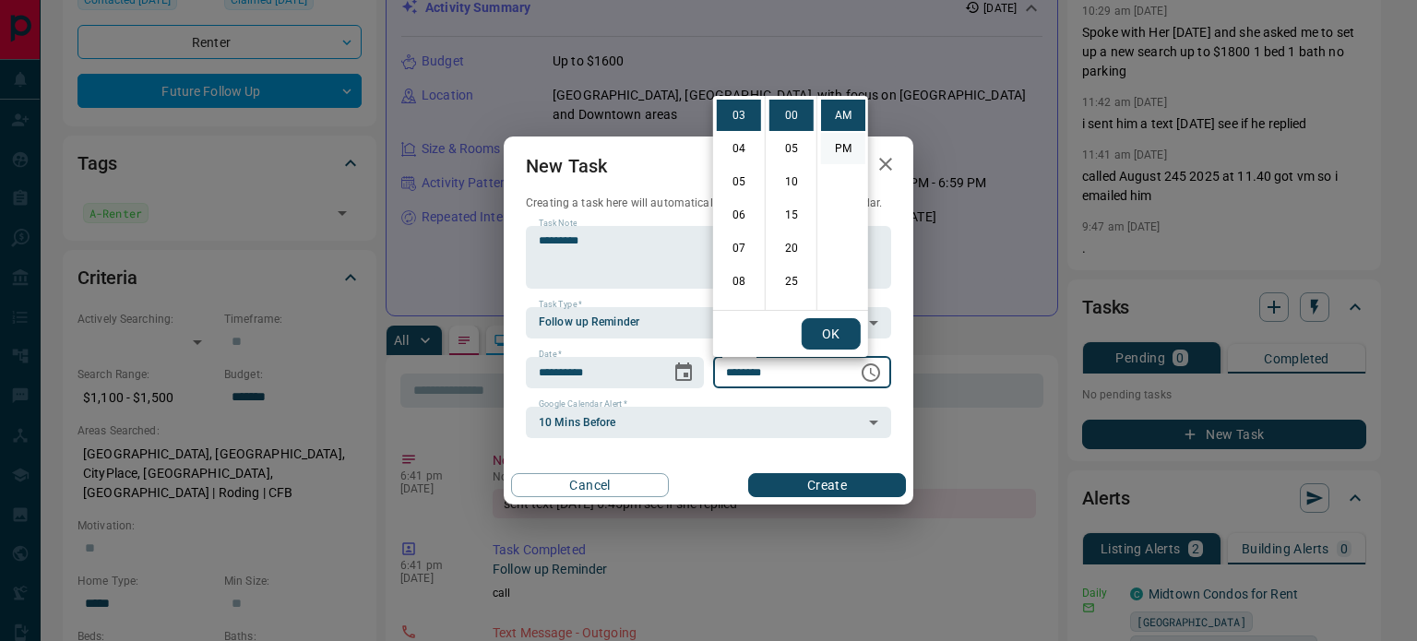 The height and width of the screenshot is (641, 1417). I want to click on li: 30 minutes, so click(791, 314).